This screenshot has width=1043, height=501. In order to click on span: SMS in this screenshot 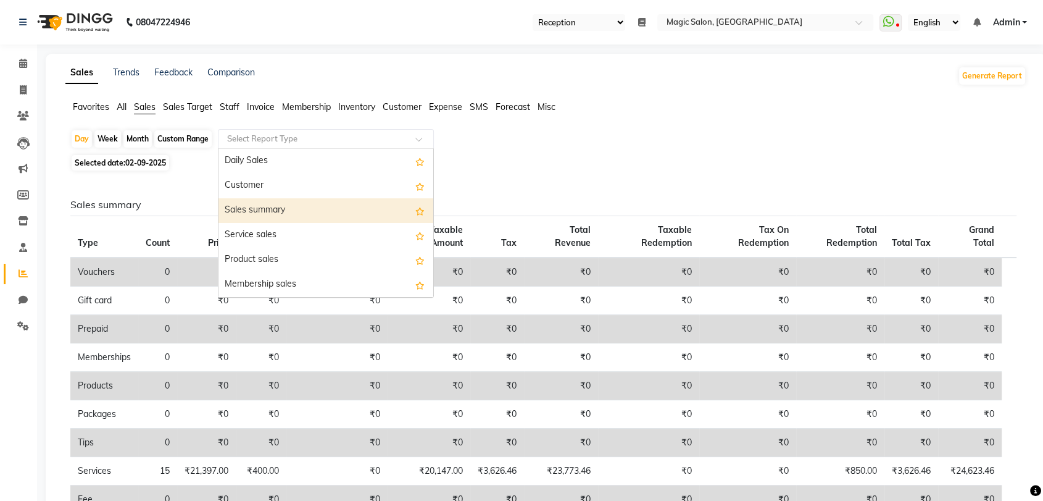, I will do `click(479, 107)`.